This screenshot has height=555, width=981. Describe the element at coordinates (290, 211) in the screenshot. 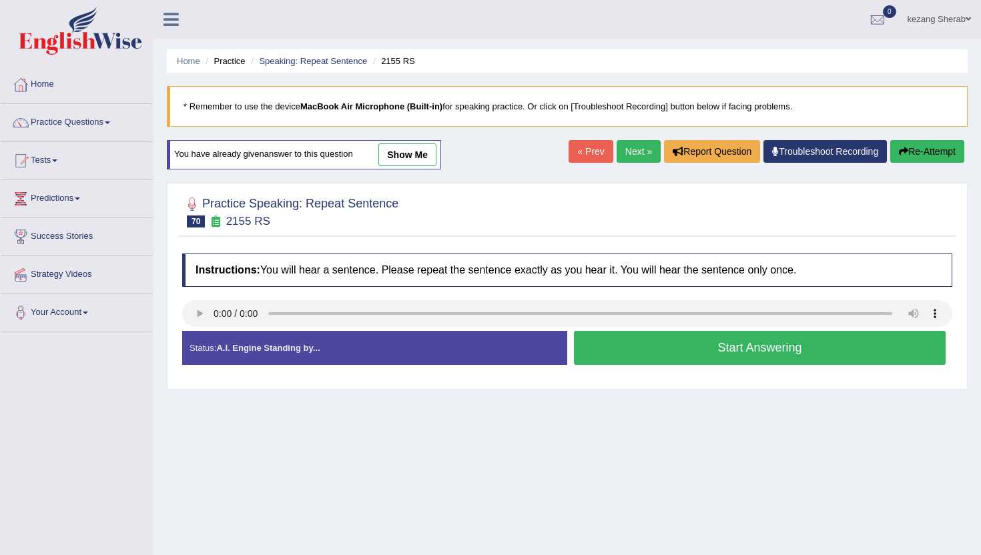

I see `h2: Practice Speaking: Repeat Sentence` at that location.